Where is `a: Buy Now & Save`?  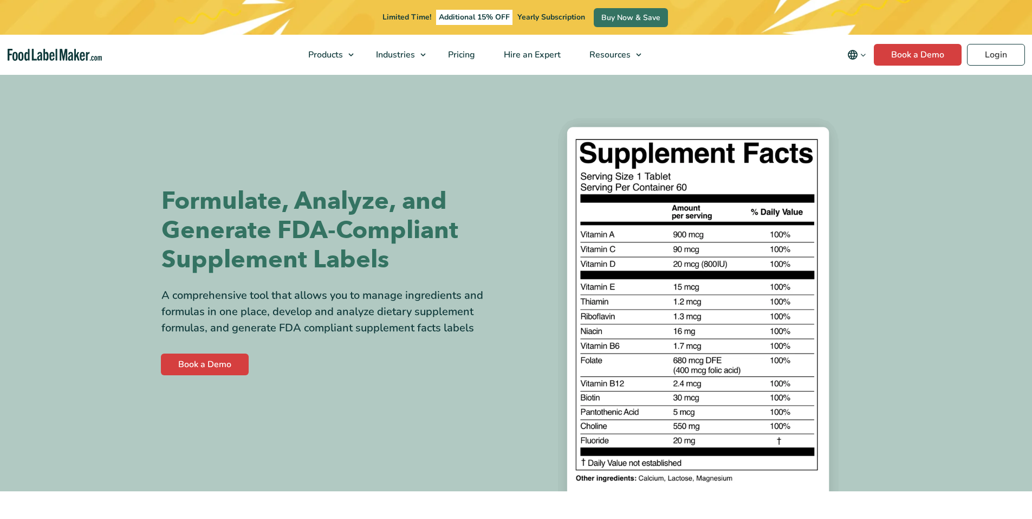 a: Buy Now & Save is located at coordinates (631, 17).